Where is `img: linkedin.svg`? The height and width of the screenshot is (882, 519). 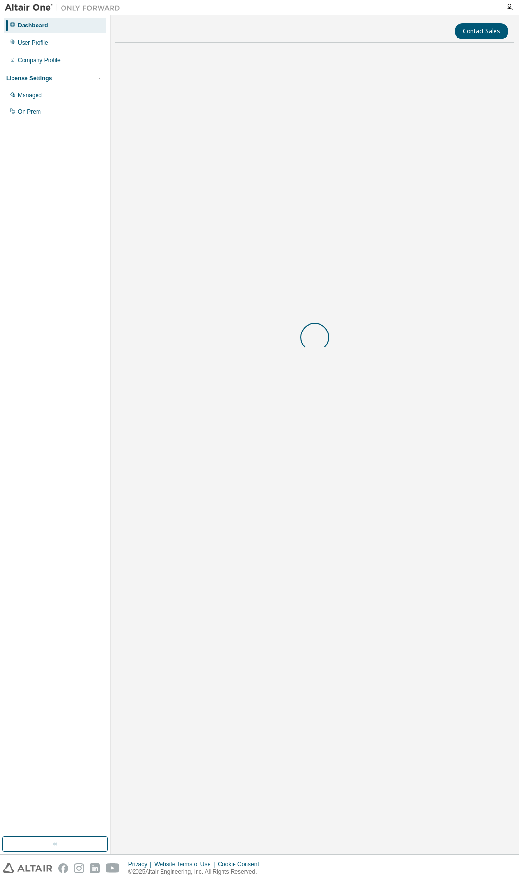 img: linkedin.svg is located at coordinates (95, 868).